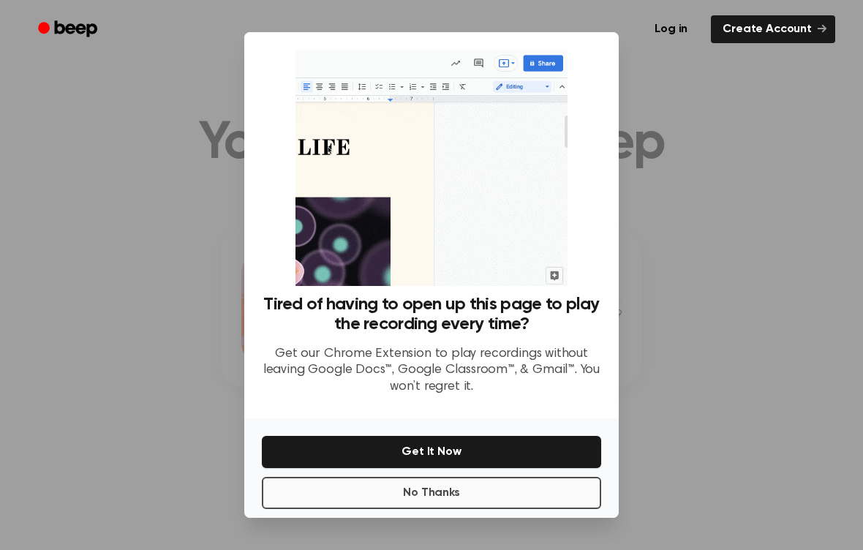  Describe the element at coordinates (773, 29) in the screenshot. I see `a: Create Account` at that location.